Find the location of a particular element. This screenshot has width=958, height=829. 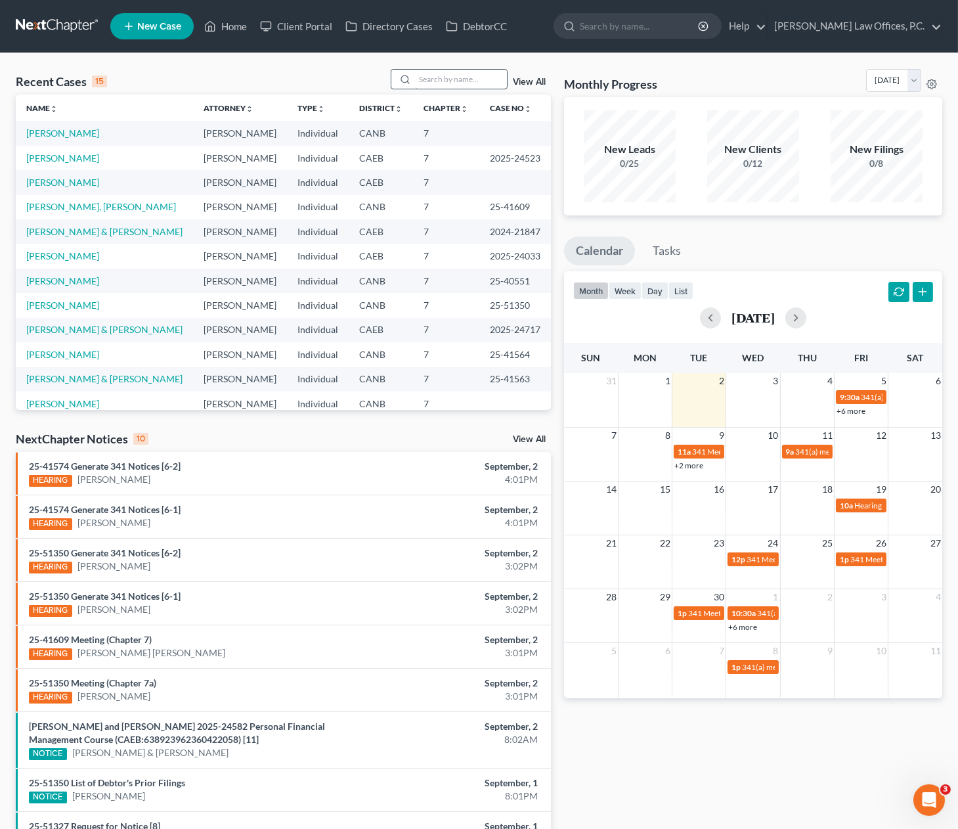

span: 10 is located at coordinates (881, 651).